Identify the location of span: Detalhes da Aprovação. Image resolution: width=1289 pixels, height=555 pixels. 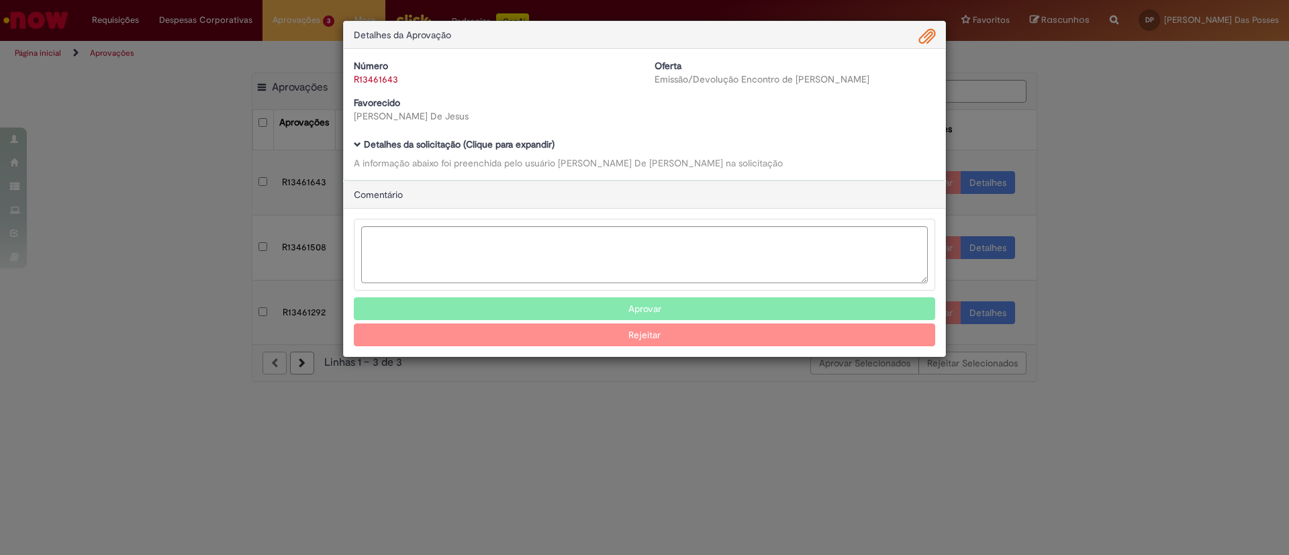
(402, 35).